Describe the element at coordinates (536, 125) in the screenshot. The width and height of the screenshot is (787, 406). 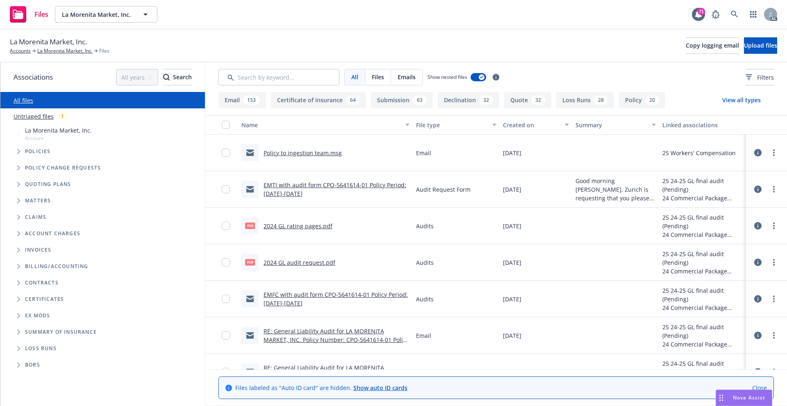
I see `button: Created on` at that location.